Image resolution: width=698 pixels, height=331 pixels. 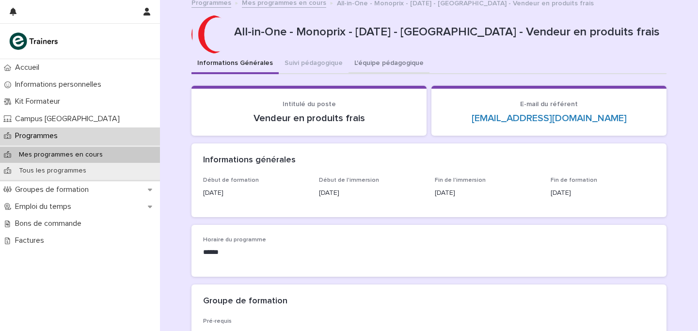 What do you see at coordinates (45, 207) in the screenshot?
I see `p: Emploi du temps` at bounding box center [45, 207].